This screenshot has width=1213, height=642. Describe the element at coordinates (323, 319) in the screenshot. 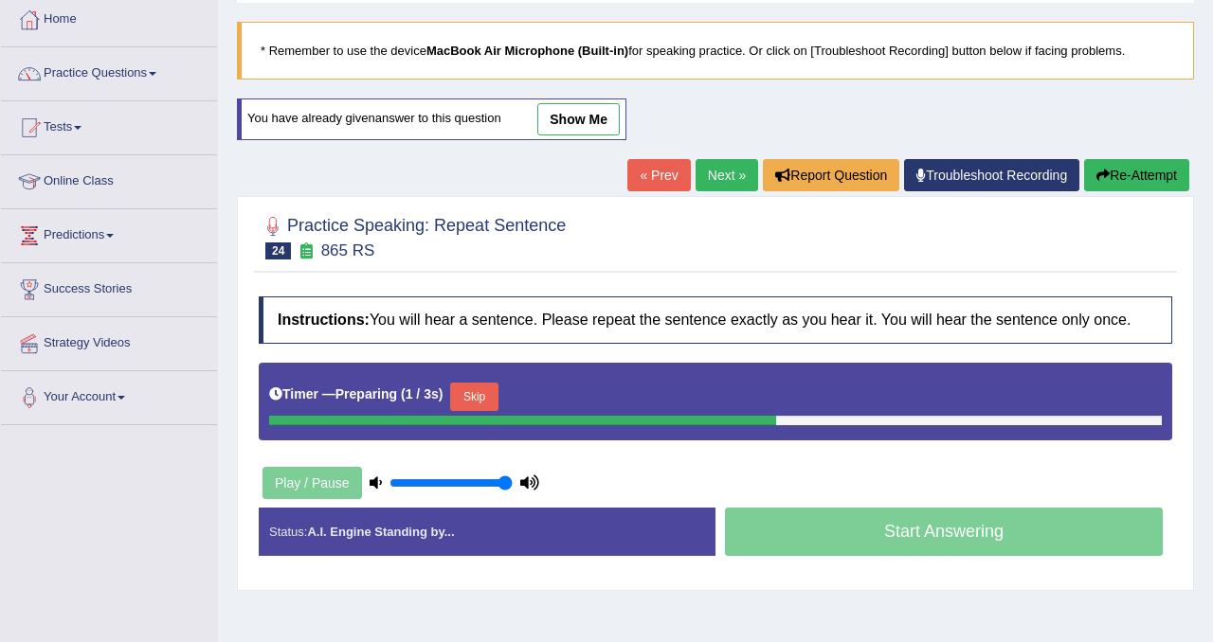

I see `b: Instructions:` at that location.